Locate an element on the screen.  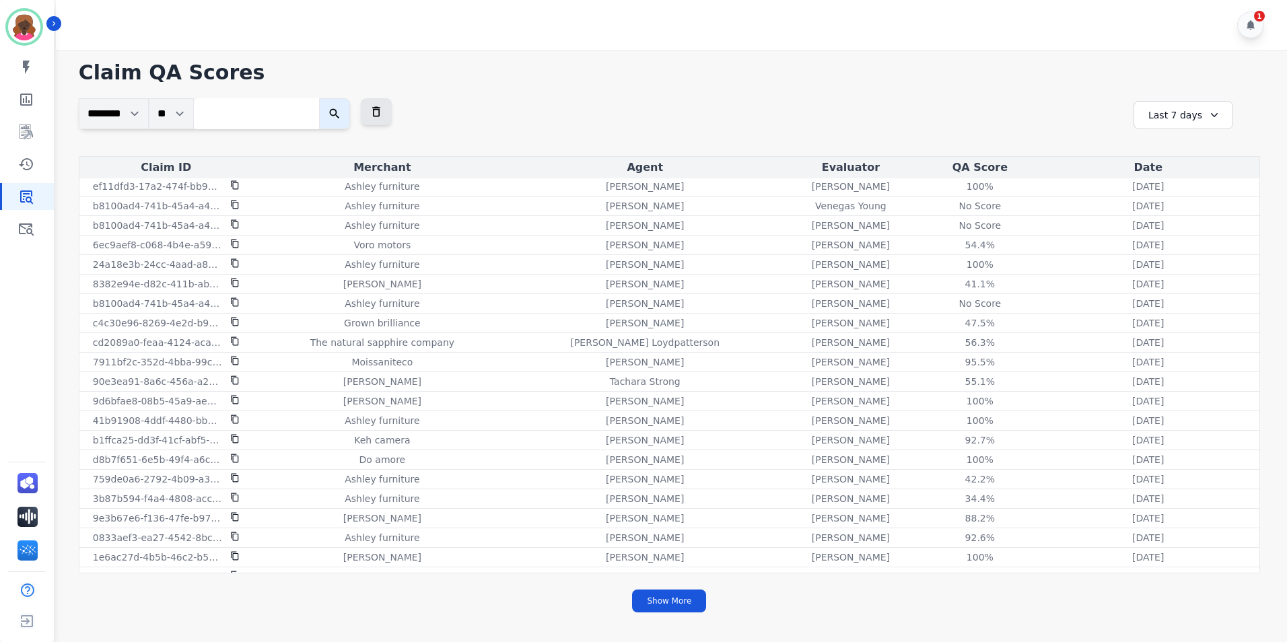
p: Moissaniteco is located at coordinates (382, 362).